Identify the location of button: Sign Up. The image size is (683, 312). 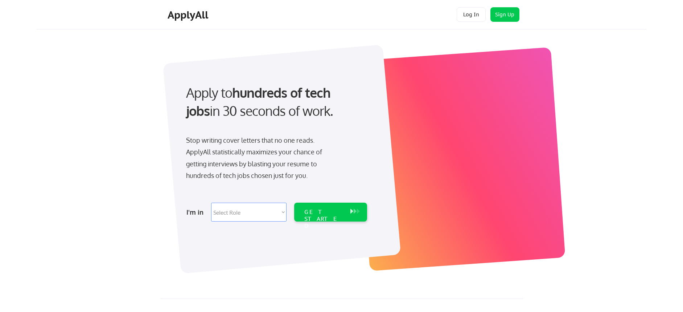
(505, 15).